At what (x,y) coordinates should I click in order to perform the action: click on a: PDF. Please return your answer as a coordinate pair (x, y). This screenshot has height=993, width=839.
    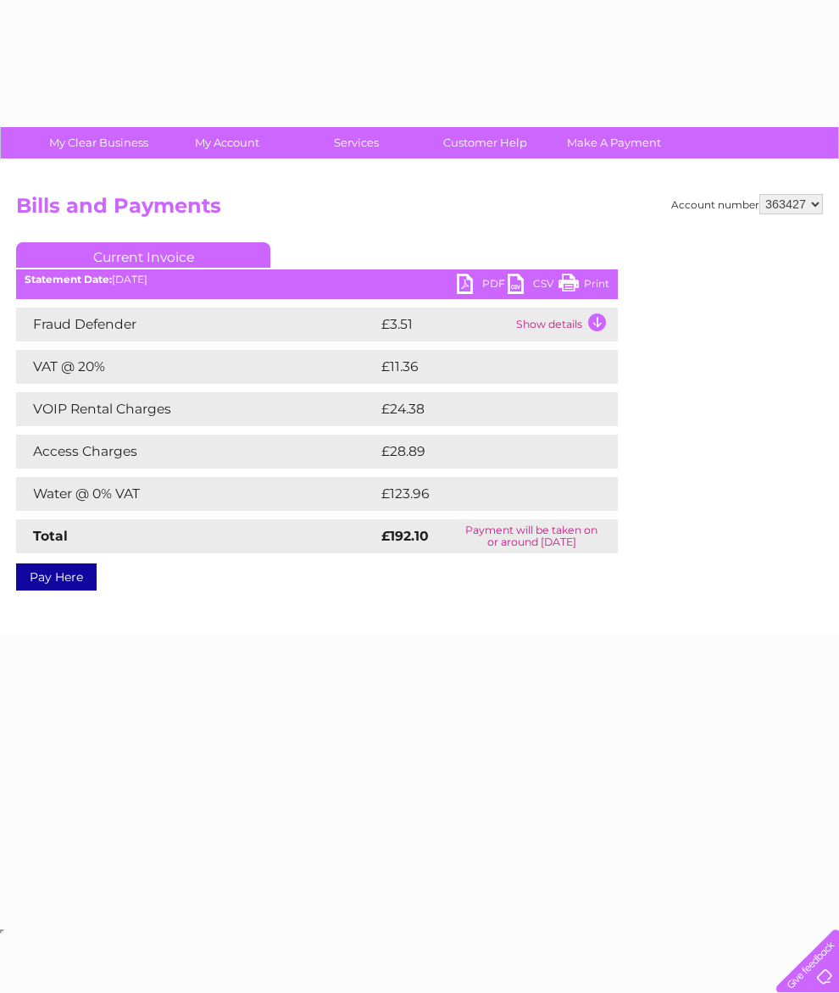
    Looking at the image, I should click on (482, 286).